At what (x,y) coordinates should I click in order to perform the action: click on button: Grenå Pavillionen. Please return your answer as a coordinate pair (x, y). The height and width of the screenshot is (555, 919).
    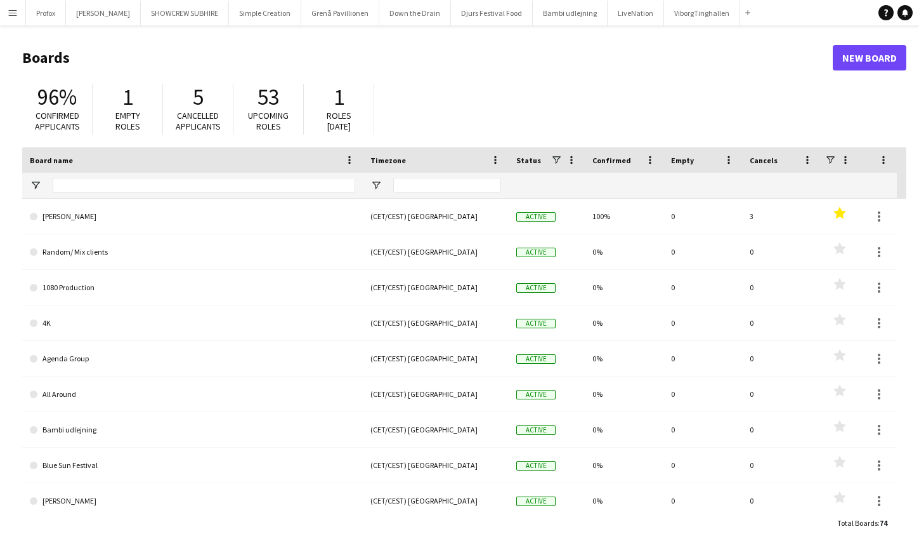
    Looking at the image, I should click on (340, 13).